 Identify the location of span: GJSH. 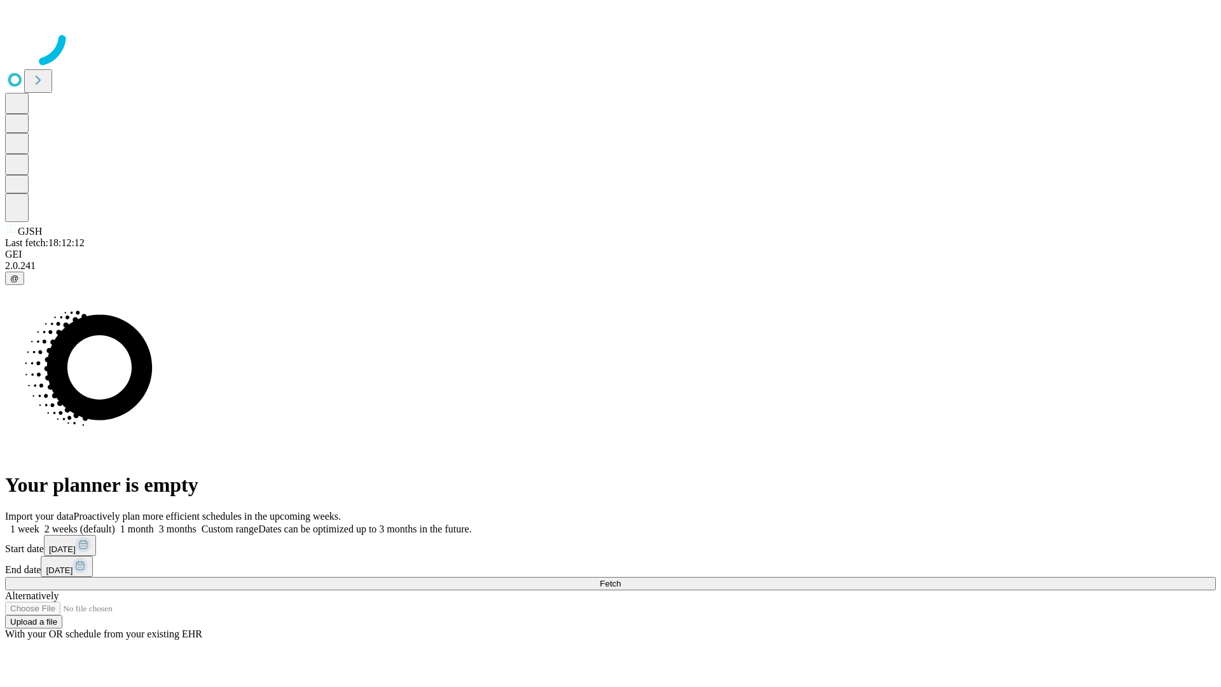
(30, 231).